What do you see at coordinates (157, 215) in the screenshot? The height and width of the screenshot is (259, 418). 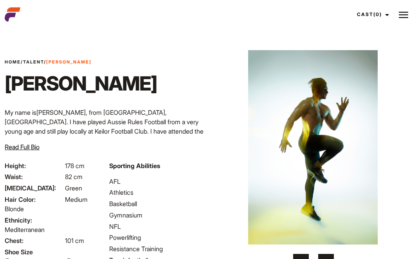 I see `li: Gymnasium` at bounding box center [157, 215].